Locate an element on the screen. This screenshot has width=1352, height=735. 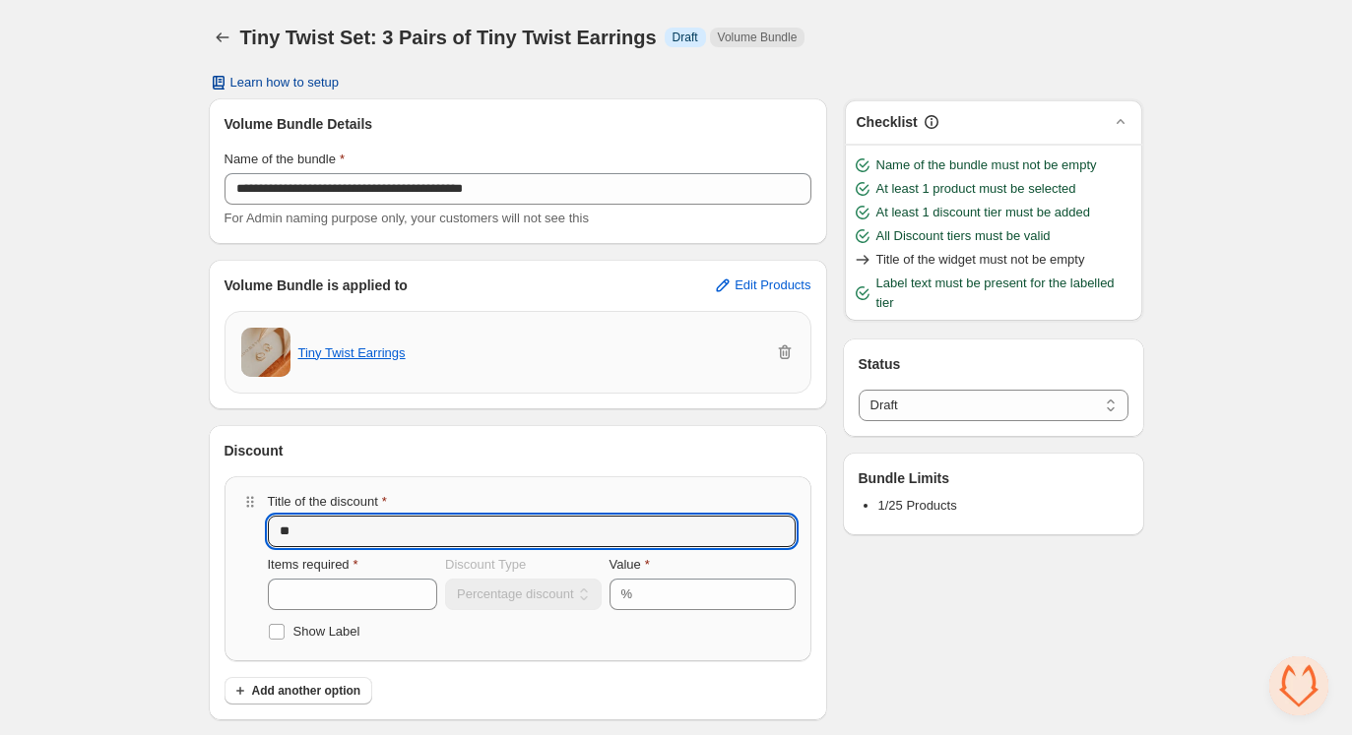
button: Back is located at coordinates (223, 37).